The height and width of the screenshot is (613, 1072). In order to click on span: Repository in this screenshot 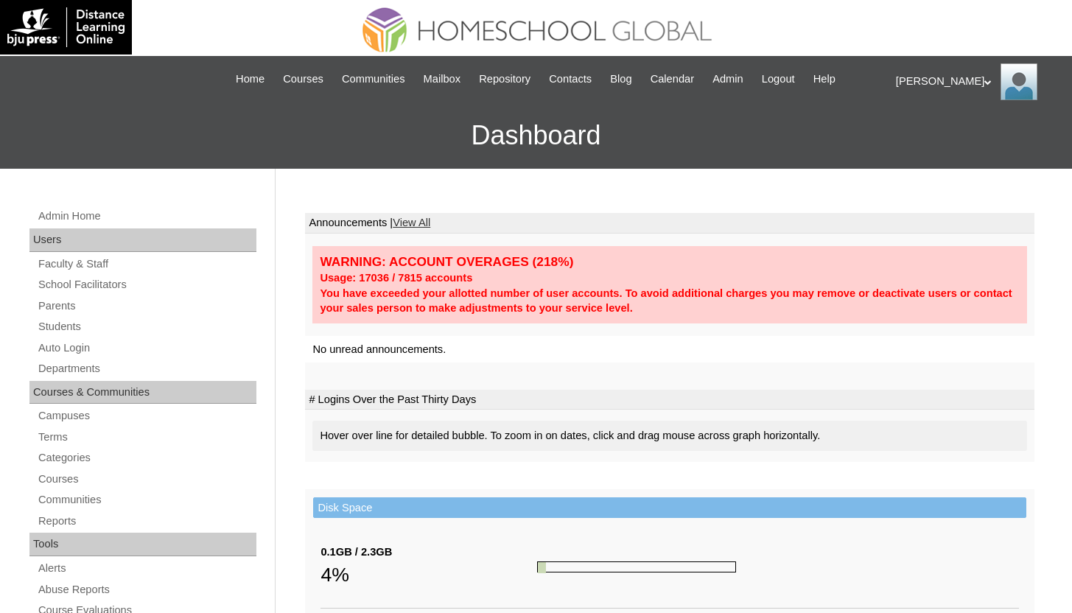, I will do `click(505, 79)`.